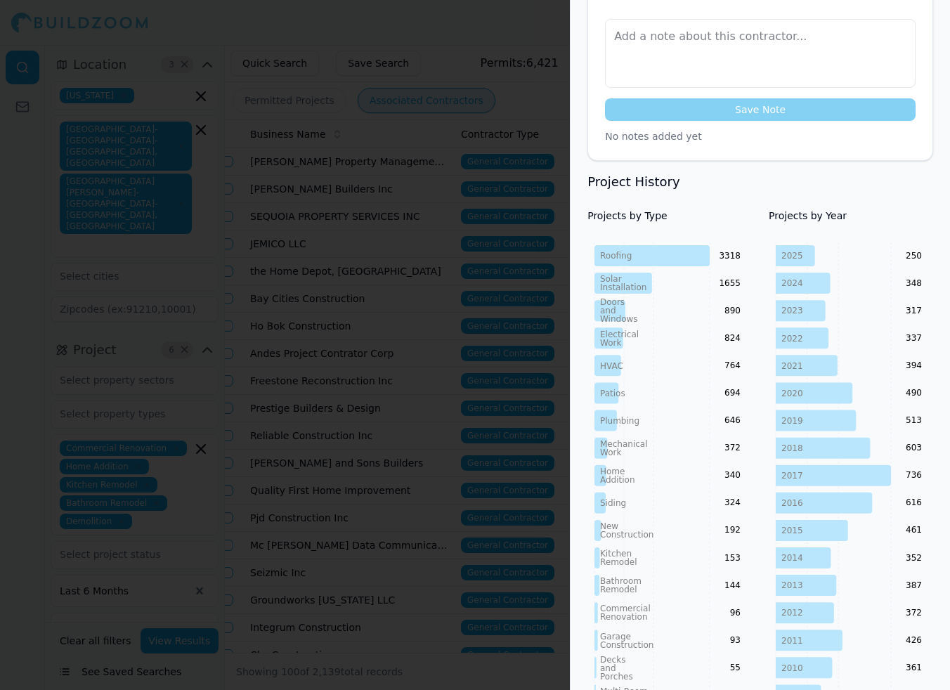 This screenshot has width=950, height=690. What do you see at coordinates (624, 617) in the screenshot?
I see `tspan: Renovation` at bounding box center [624, 617].